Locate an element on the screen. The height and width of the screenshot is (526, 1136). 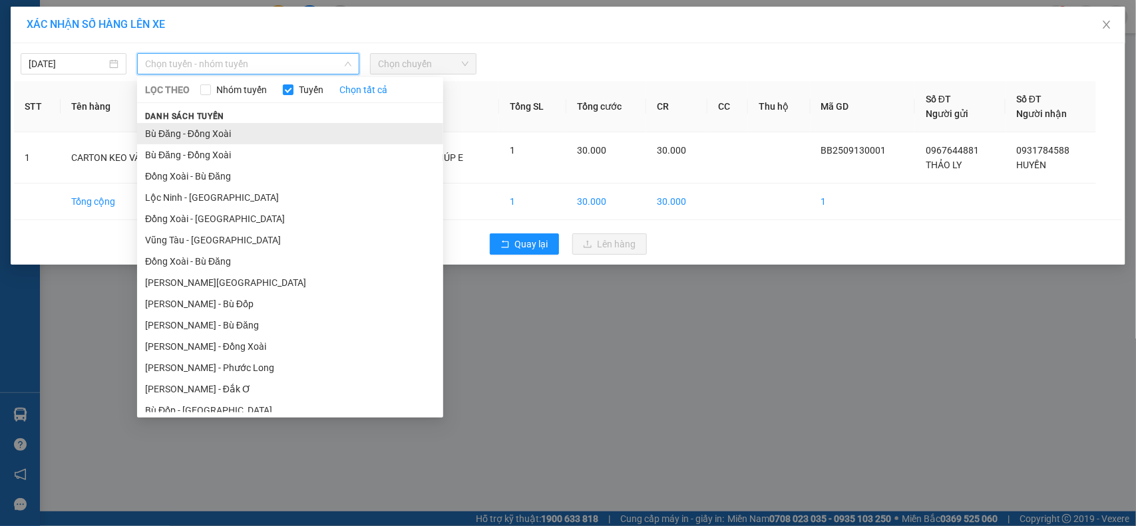
span: 0967644881 is located at coordinates (952, 150).